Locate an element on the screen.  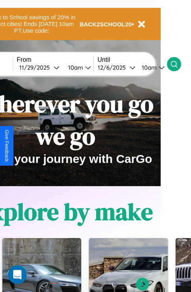
label: Until is located at coordinates (132, 60).